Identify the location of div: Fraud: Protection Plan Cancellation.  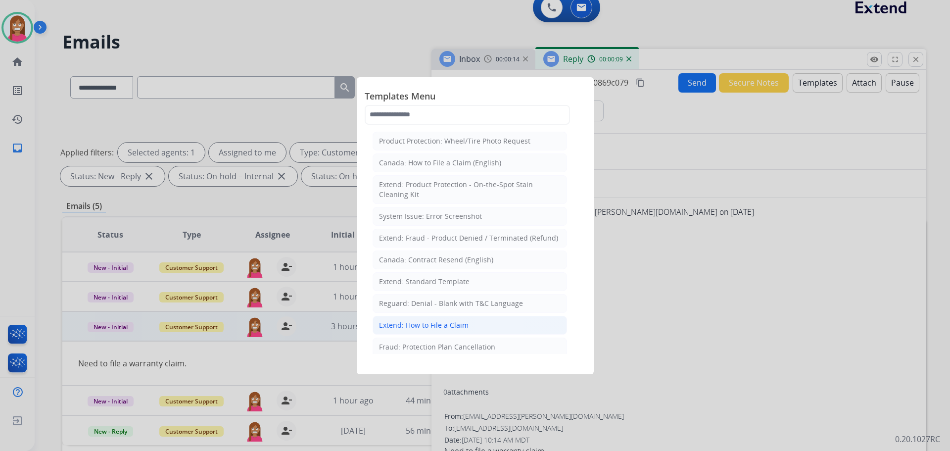
(437, 347).